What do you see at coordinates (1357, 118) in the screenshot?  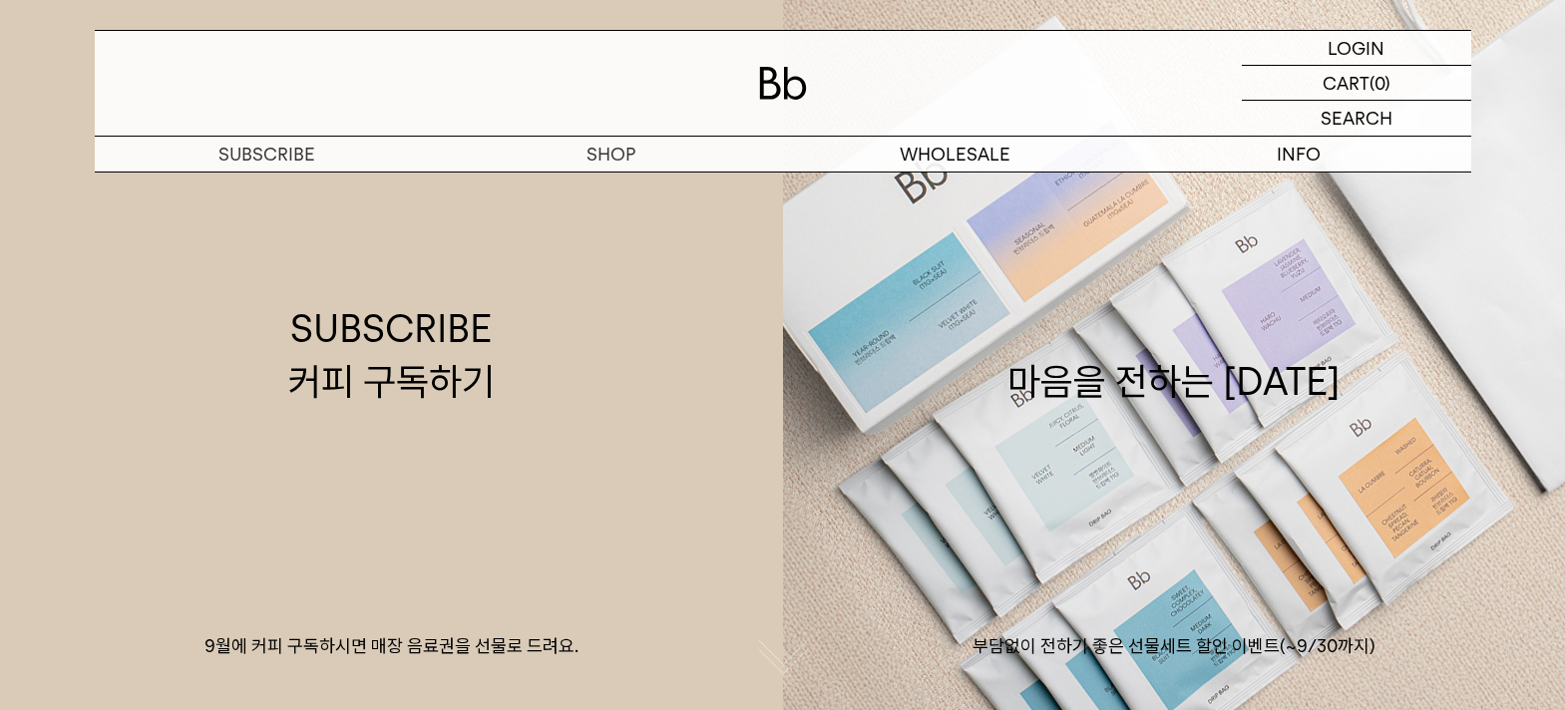 I see `p: SEARCH` at bounding box center [1357, 118].